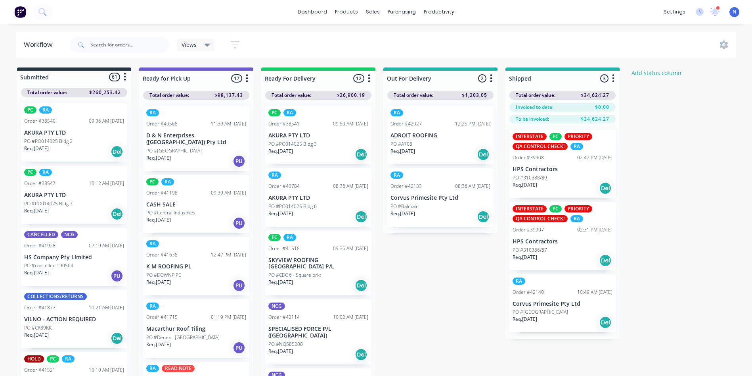 This screenshot has height=376, width=752. Describe the element at coordinates (284, 317) in the screenshot. I see `div: Order #42114` at that location.